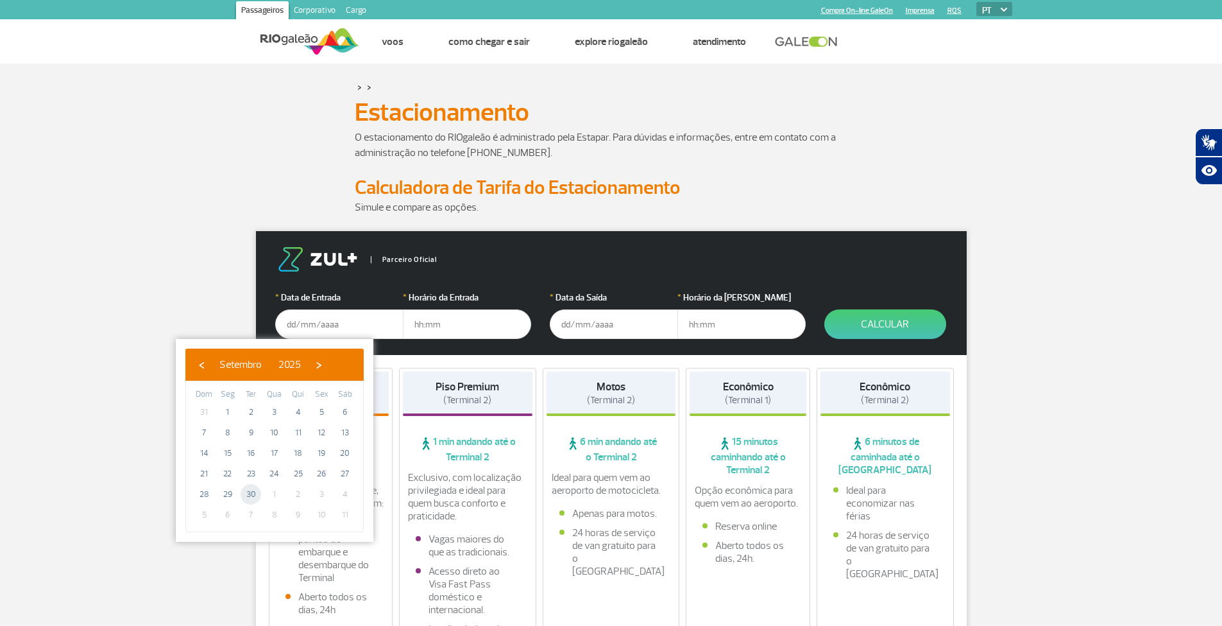  I want to click on span: 15, so click(228, 453).